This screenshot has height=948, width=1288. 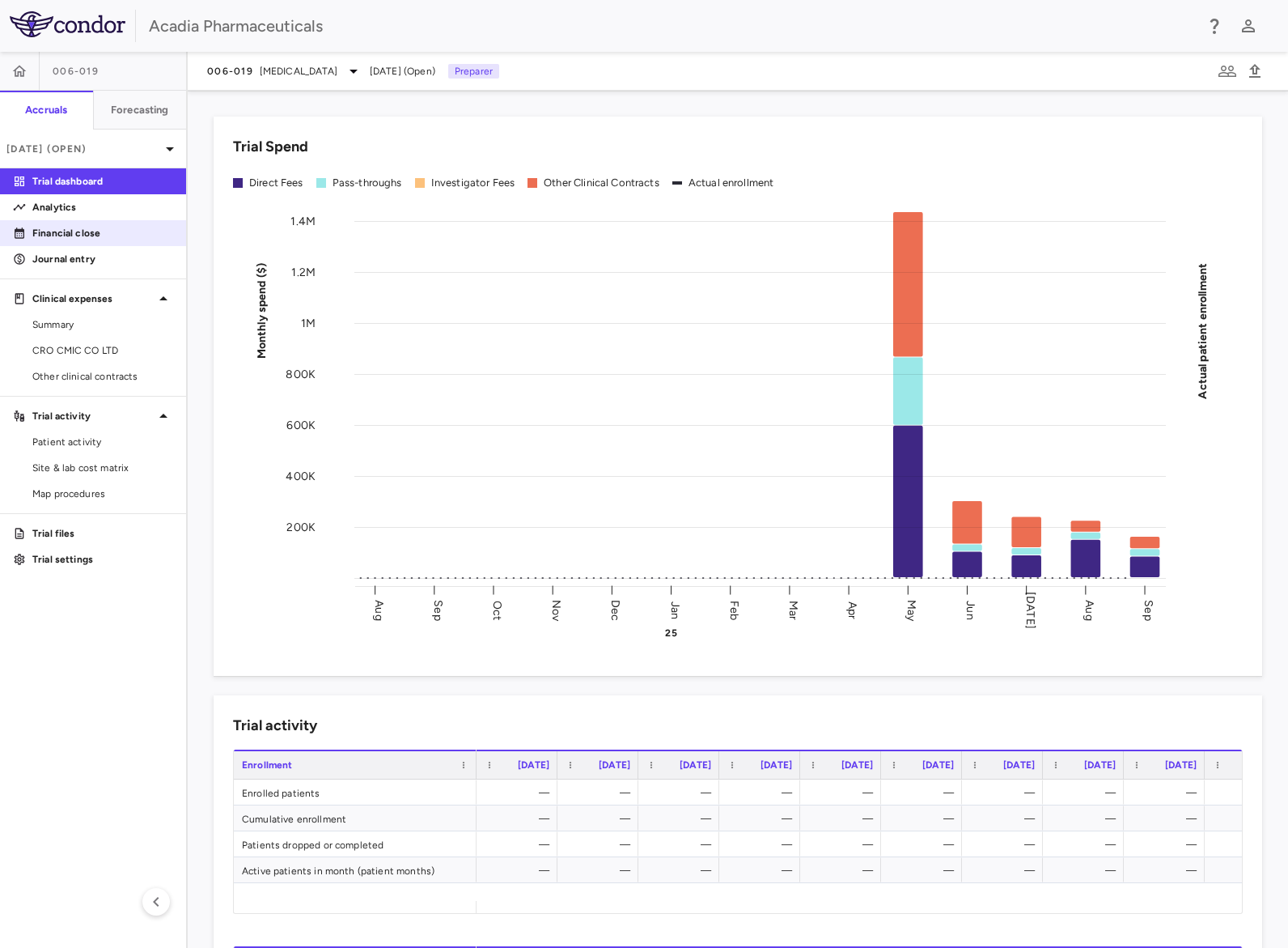 I want to click on span: Patient activity, so click(x=103, y=442).